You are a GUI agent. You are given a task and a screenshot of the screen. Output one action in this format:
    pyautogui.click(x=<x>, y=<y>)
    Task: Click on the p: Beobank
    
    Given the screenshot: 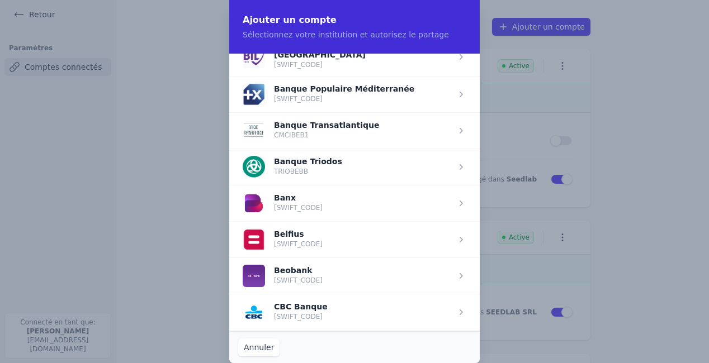 What is the action you would take?
    pyautogui.click(x=298, y=271)
    